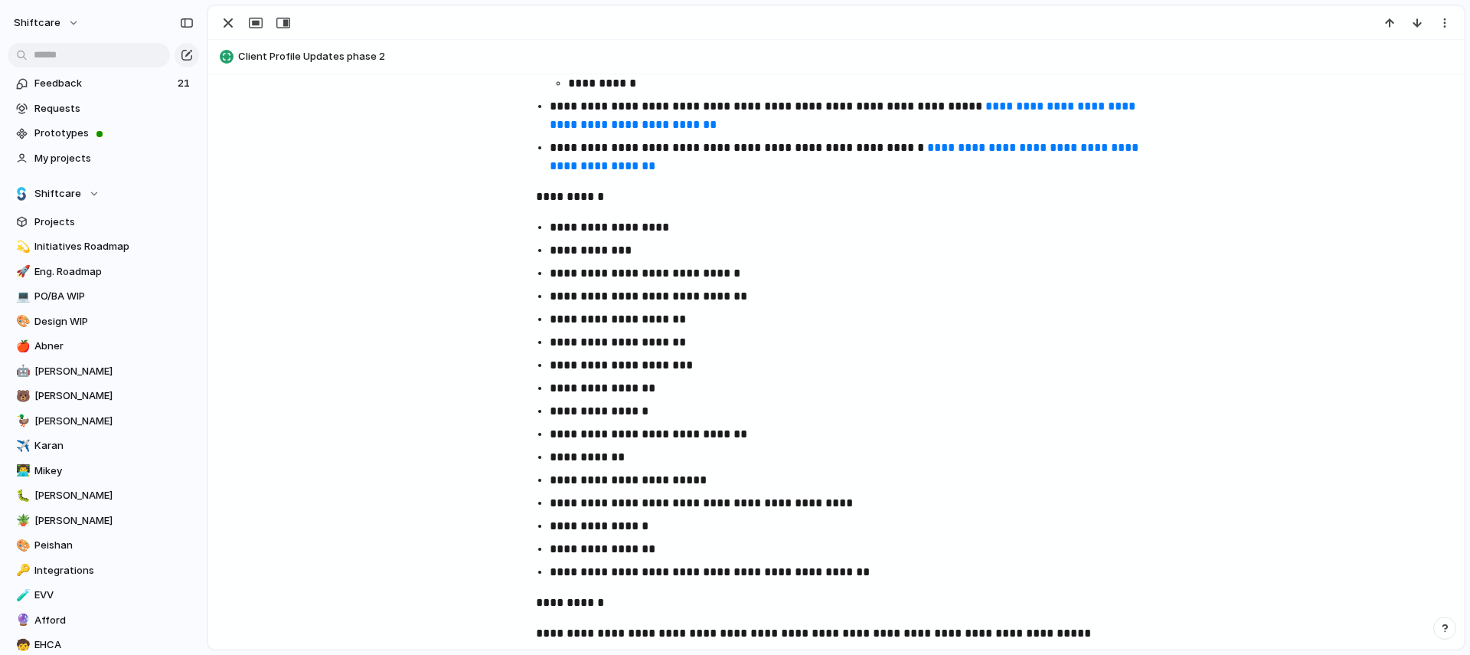  What do you see at coordinates (103, 346) in the screenshot?
I see `div: 🍎Abner` at bounding box center [103, 346].